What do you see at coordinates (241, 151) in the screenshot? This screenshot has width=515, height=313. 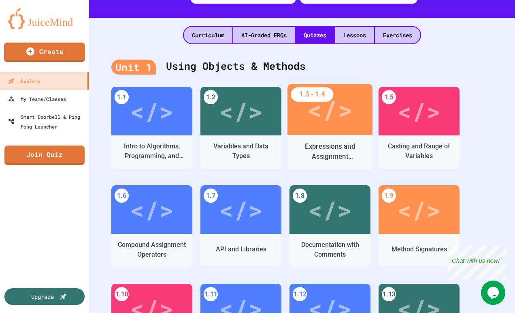 I see `div: Variables and Data Types` at bounding box center [241, 151].